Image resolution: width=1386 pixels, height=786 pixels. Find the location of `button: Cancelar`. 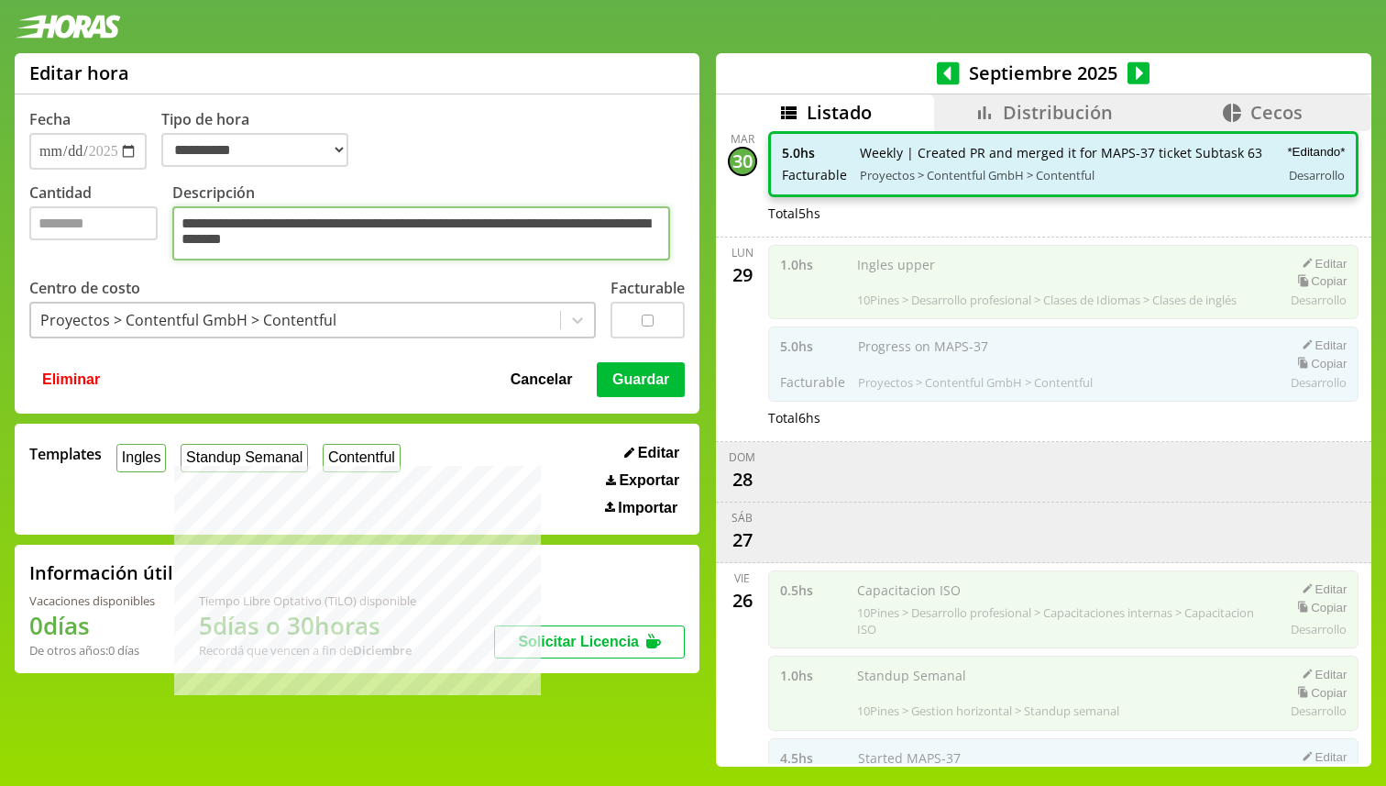

button: Cancelar is located at coordinates (542, 380).